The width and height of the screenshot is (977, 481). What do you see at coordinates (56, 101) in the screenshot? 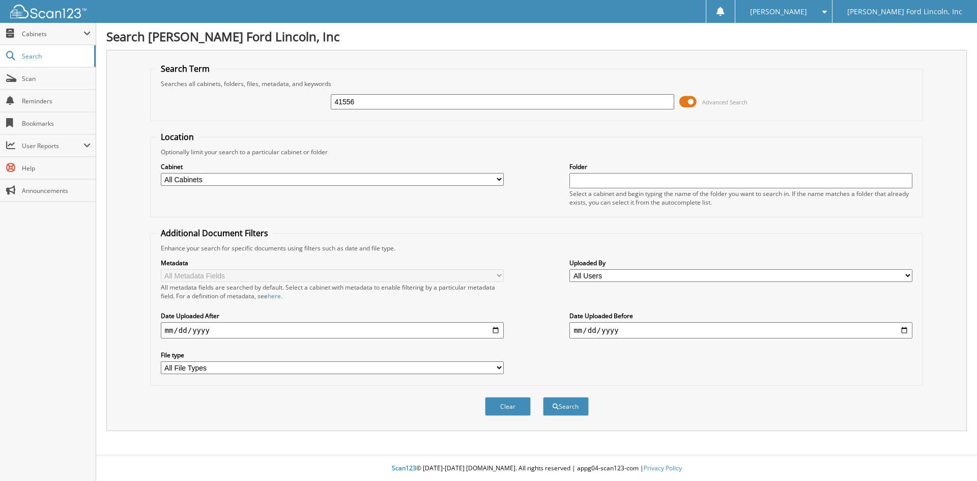
I see `span: Reminders` at bounding box center [56, 101].